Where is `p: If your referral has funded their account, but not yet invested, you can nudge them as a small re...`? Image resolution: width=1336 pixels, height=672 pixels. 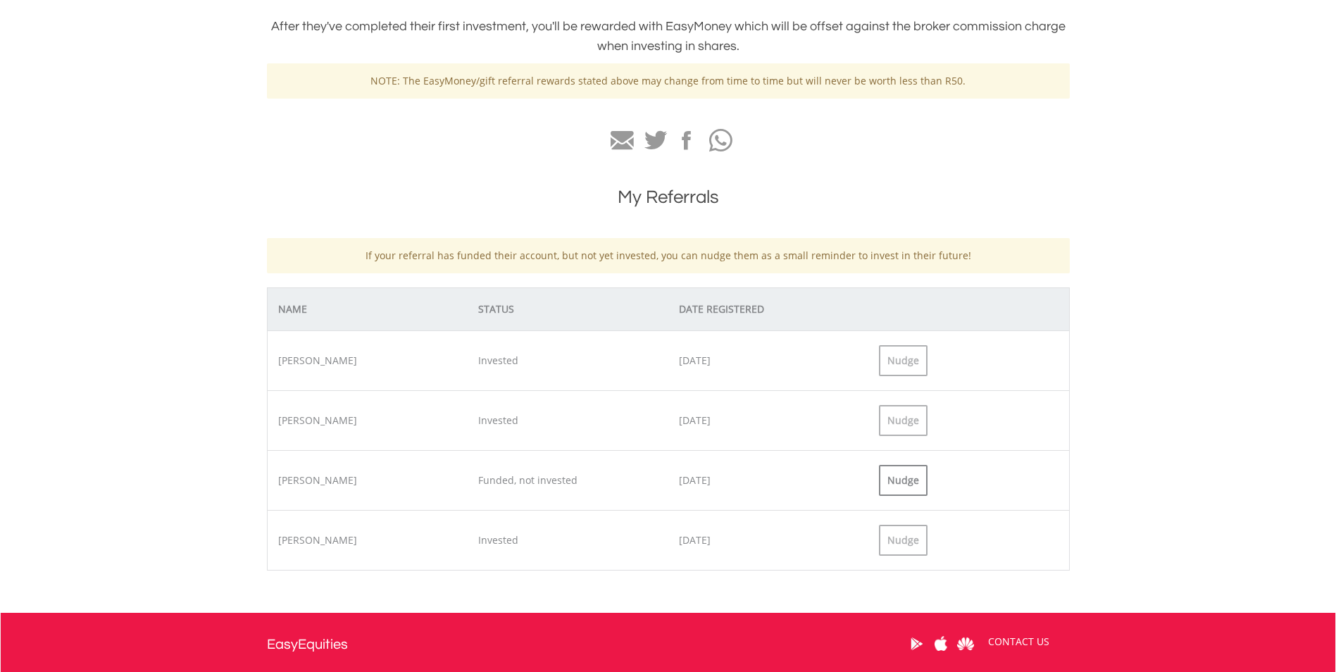
p: If your referral has funded their account, but not yet invested, you can nudge them as a small re... is located at coordinates (668, 256).